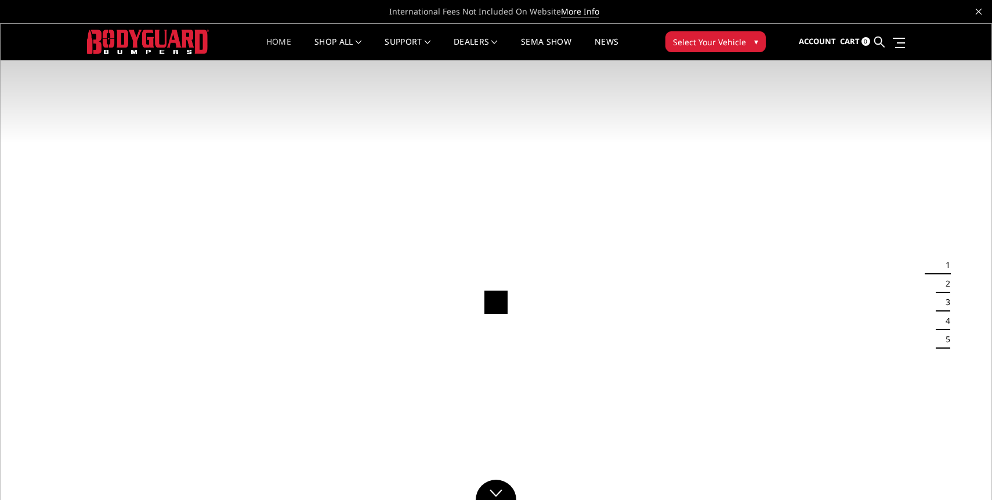 This screenshot has width=992, height=500. What do you see at coordinates (278, 49) in the screenshot?
I see `a: Home` at bounding box center [278, 49].